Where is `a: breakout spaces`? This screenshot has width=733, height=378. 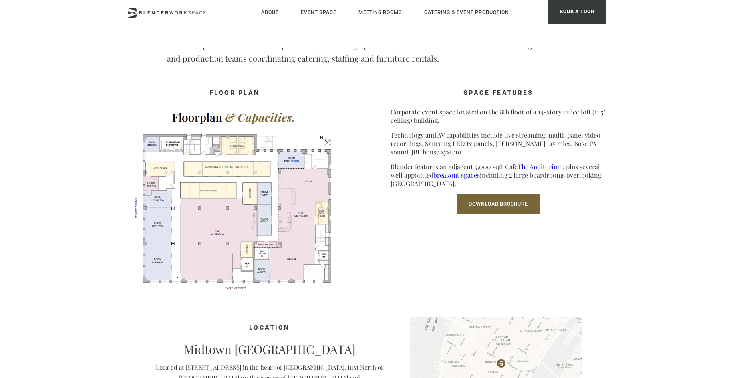
a: breakout spaces is located at coordinates (457, 175).